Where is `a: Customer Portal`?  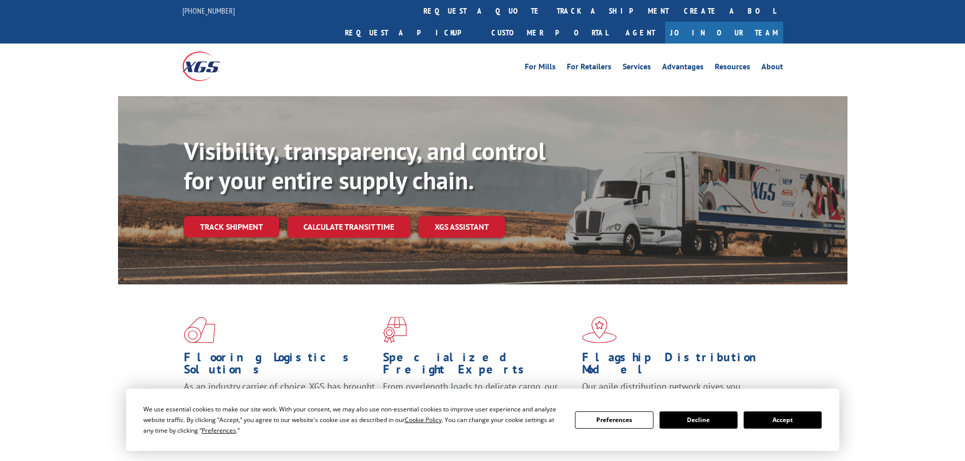
a: Customer Portal is located at coordinates (549, 32).